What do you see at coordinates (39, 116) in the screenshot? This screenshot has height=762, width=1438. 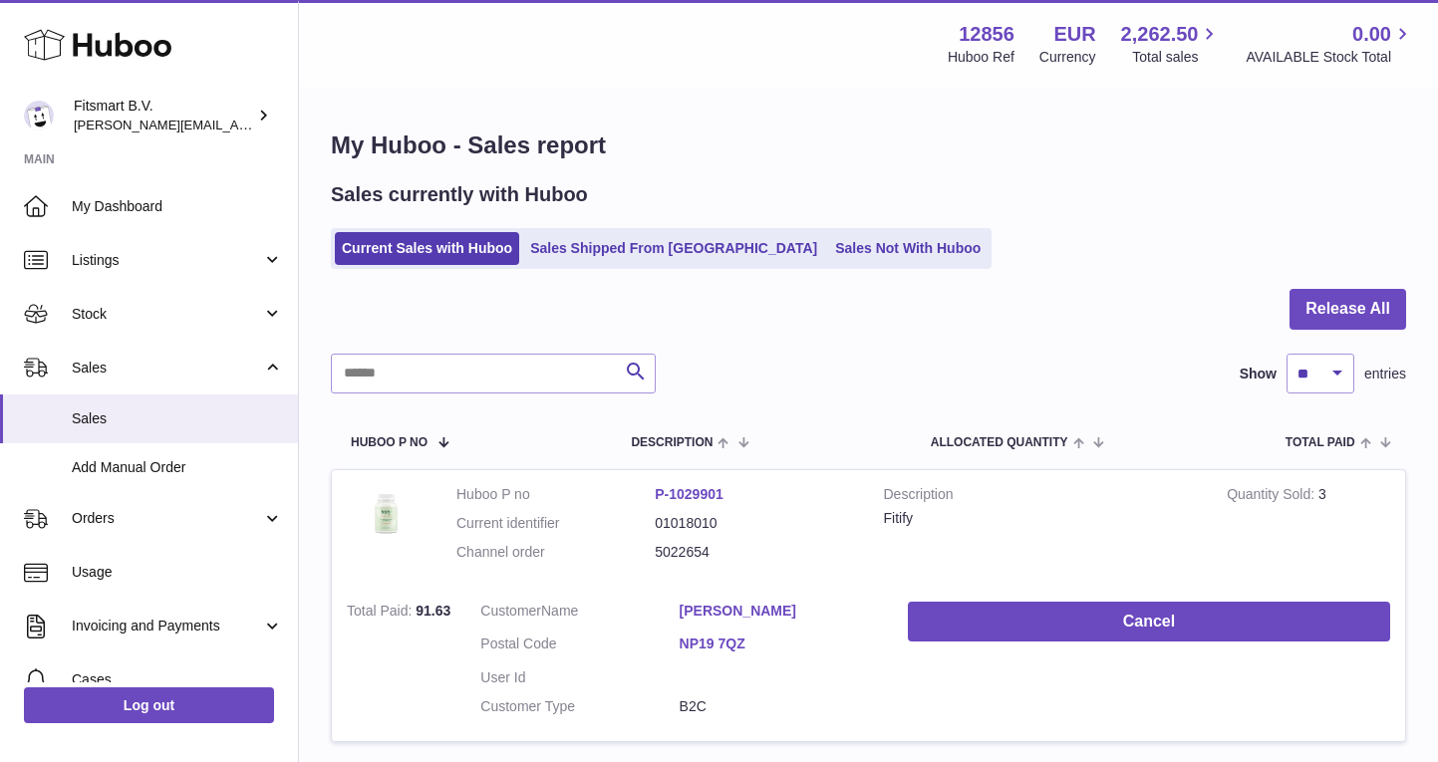 I see `img: jonathan@leaderoo.com` at bounding box center [39, 116].